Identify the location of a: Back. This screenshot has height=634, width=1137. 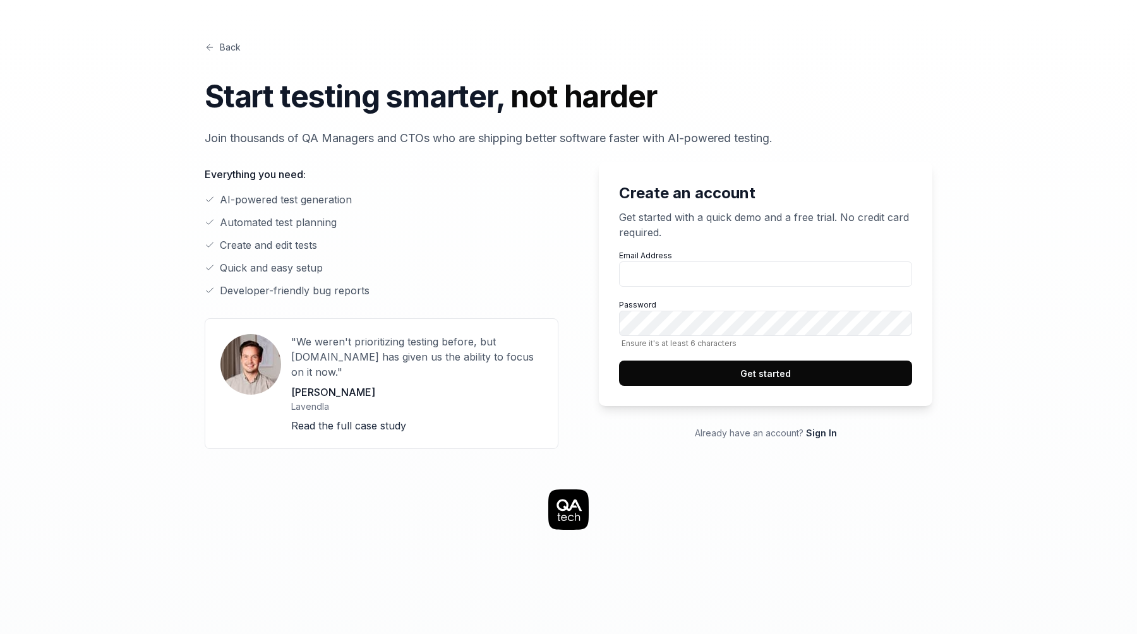
(222, 47).